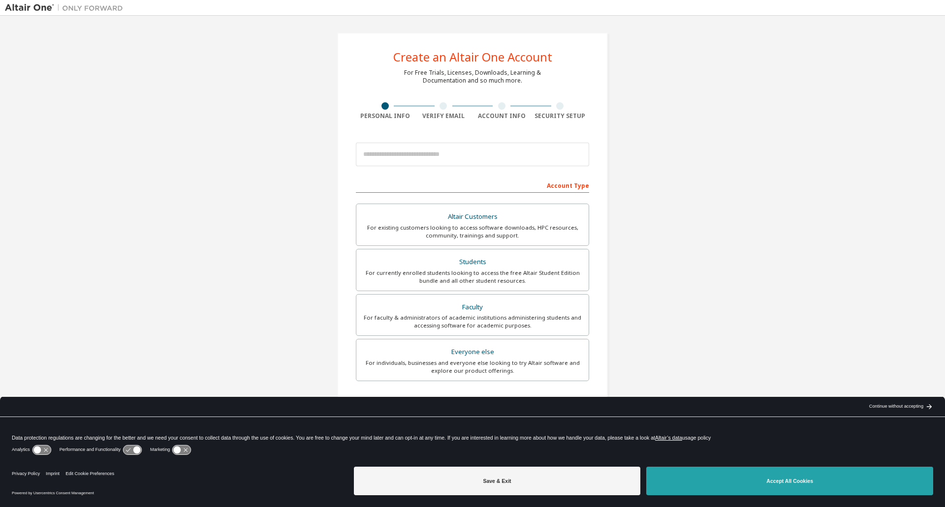 The width and height of the screenshot is (945, 507). Describe the element at coordinates (472, 262) in the screenshot. I see `div: Students` at that location.